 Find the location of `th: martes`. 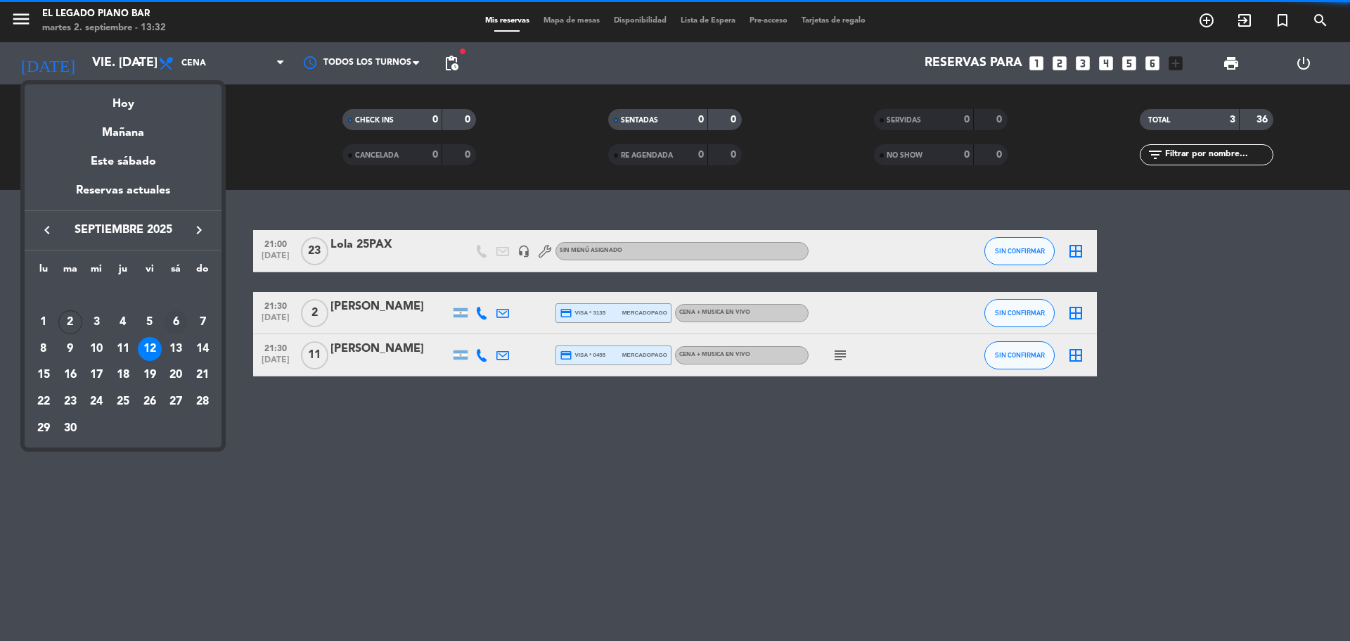

th: martes is located at coordinates (70, 271).